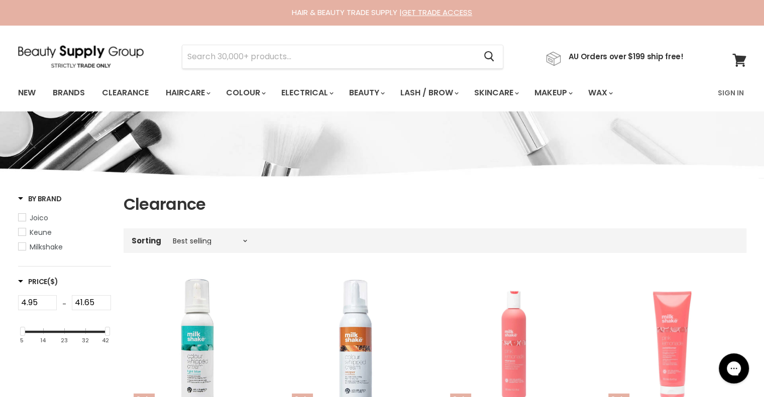 The height and width of the screenshot is (397, 764). What do you see at coordinates (435, 204) in the screenshot?
I see `h1: Clearance` at bounding box center [435, 204].